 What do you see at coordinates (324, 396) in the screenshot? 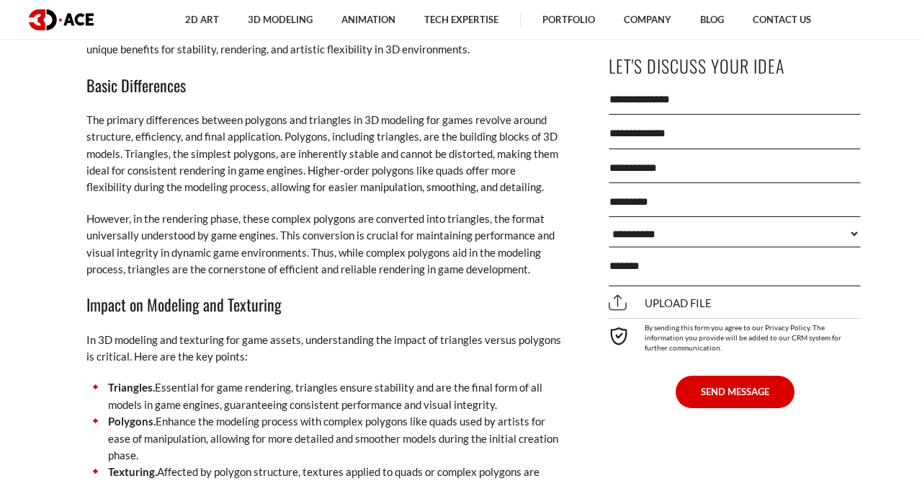
I see `li: Essential for game rendering, triangles ensure stability and are the final form of all models in ...` at bounding box center [324, 396].